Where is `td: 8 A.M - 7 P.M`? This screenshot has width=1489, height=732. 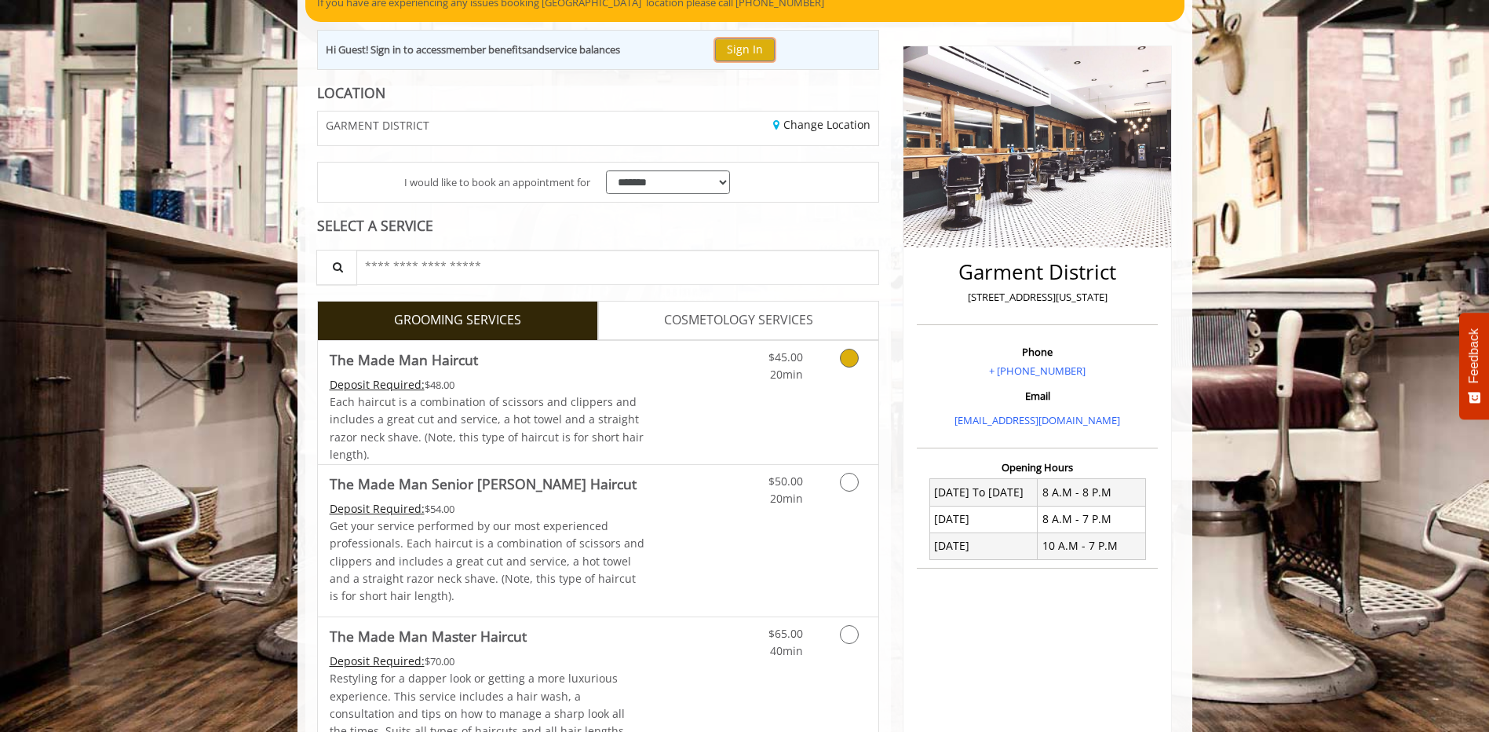 td: 8 A.M - 7 P.M is located at coordinates (1092, 519).